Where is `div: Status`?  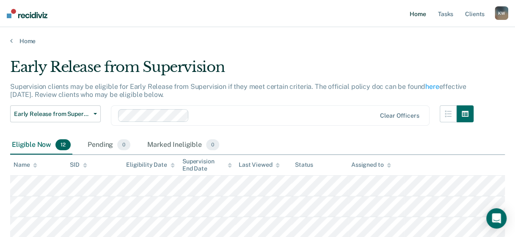 div: Status is located at coordinates (304, 165).